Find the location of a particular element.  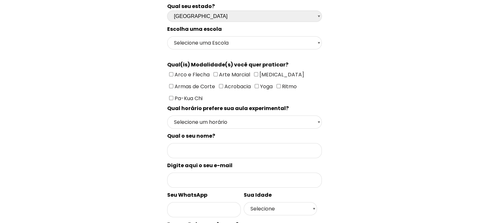

spam: Qual horário prefere sua aula experimental? is located at coordinates (228, 108).